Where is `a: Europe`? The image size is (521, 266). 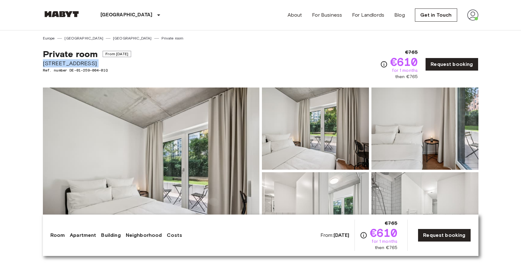 a: Europe is located at coordinates (49, 38).